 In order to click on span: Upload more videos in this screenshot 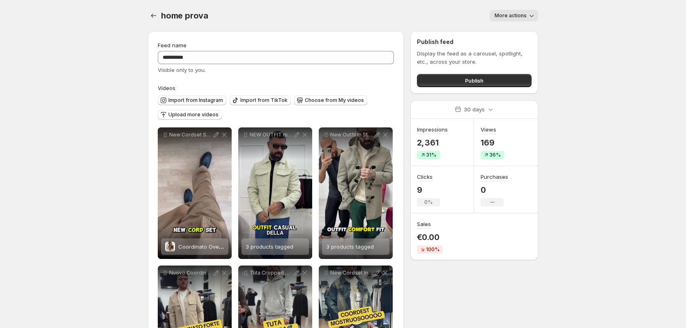, I will do `click(193, 115)`.